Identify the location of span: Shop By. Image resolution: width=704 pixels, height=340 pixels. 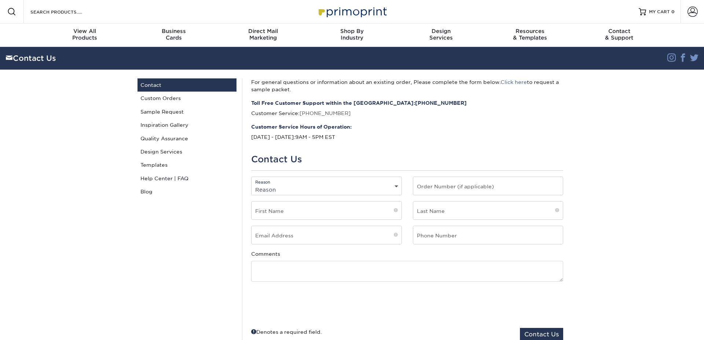
(352, 31).